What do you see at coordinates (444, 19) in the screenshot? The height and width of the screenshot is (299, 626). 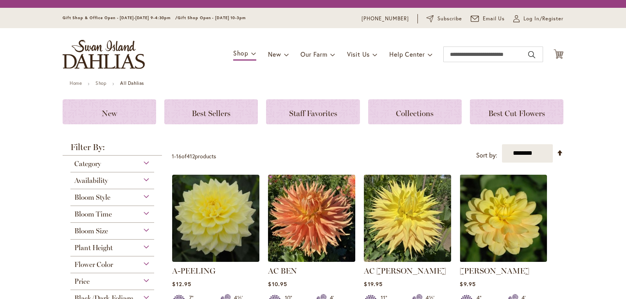 I see `a: Subscribe` at bounding box center [444, 19].